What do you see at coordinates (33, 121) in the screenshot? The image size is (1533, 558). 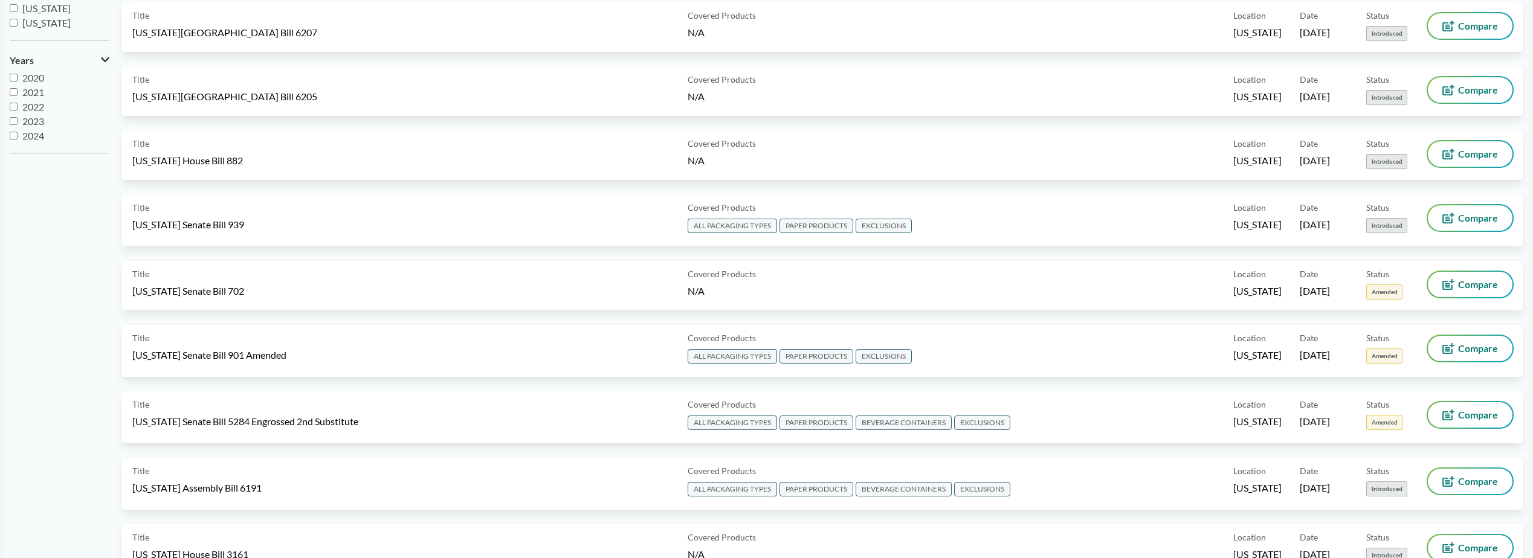 I see `span: 2023` at bounding box center [33, 121].